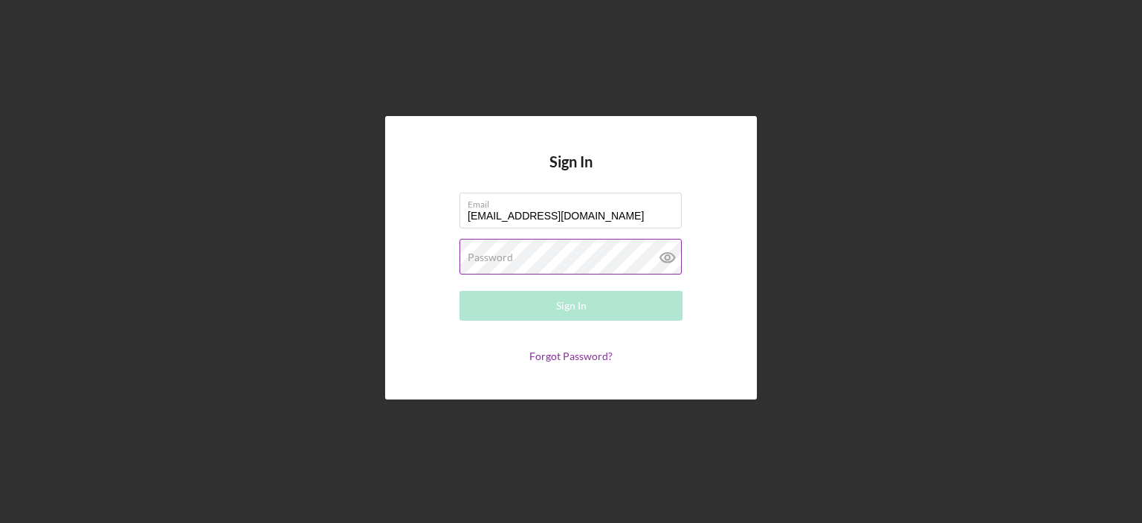  What do you see at coordinates (571, 173) in the screenshot?
I see `h4: Sign In` at bounding box center [571, 173].